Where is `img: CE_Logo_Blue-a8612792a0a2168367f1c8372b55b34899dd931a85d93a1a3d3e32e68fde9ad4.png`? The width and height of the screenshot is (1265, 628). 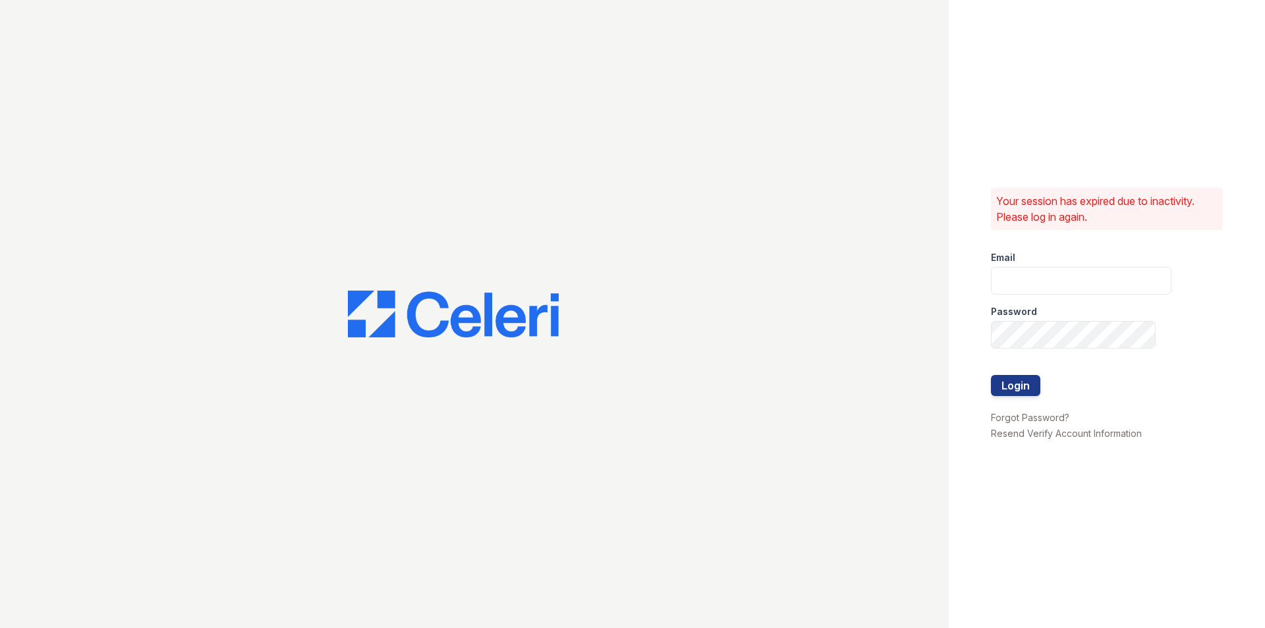 img: CE_Logo_Blue-a8612792a0a2168367f1c8372b55b34899dd931a85d93a1a3d3e32e68fde9ad4.png is located at coordinates (453, 314).